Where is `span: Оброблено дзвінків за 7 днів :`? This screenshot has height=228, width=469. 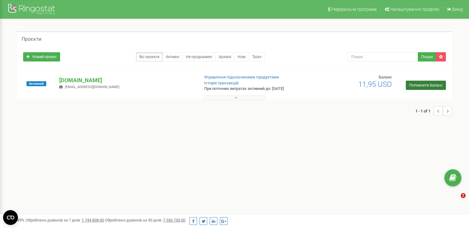
span: Оброблено дзвінків за 7 днів : is located at coordinates (65, 220).